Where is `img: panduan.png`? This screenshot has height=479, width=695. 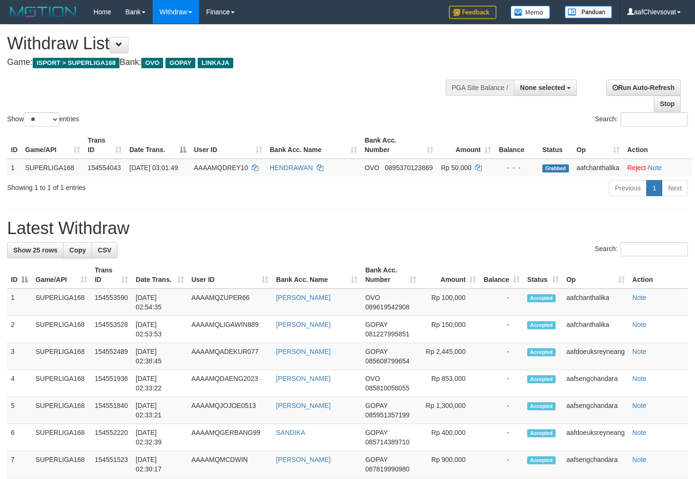
img: panduan.png is located at coordinates (588, 12).